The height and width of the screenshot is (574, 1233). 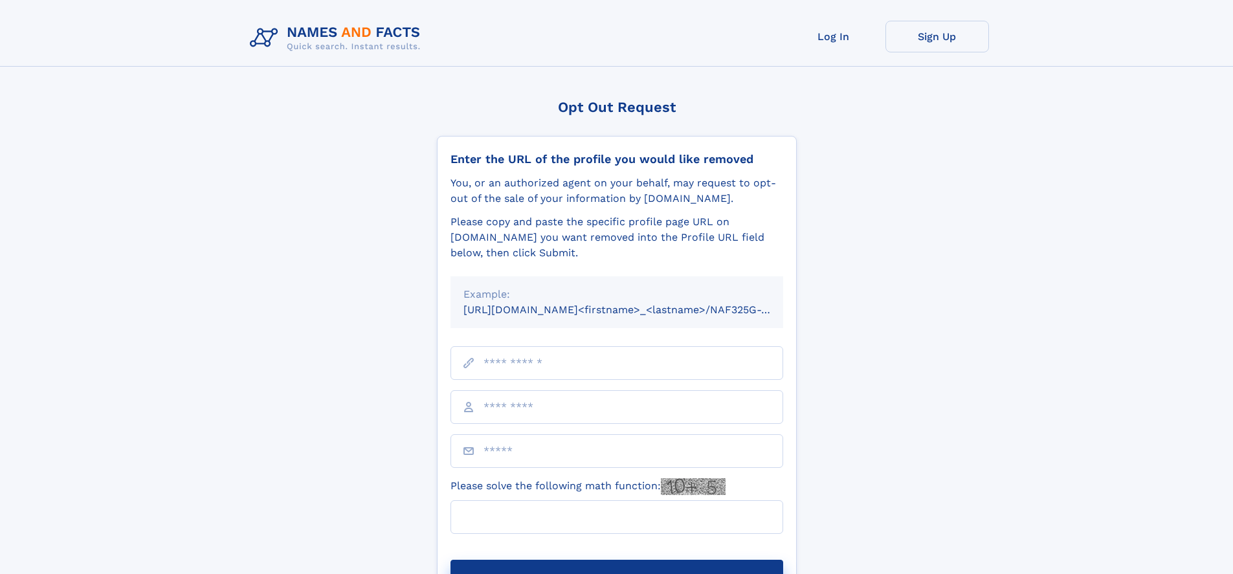 I want to click on div: Enter the URL of the profile you would like removed, so click(x=617, y=159).